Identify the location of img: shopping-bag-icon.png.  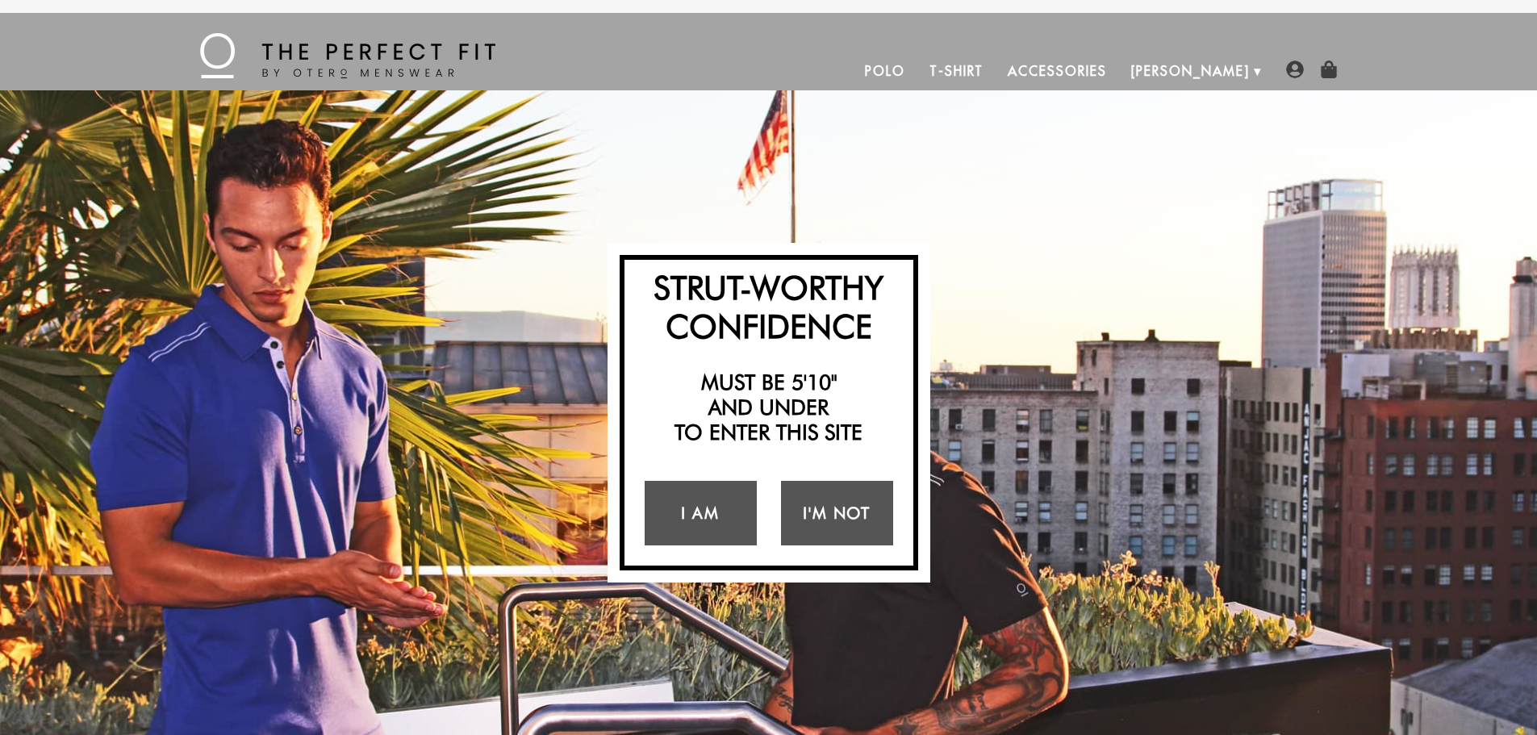
(1329, 69).